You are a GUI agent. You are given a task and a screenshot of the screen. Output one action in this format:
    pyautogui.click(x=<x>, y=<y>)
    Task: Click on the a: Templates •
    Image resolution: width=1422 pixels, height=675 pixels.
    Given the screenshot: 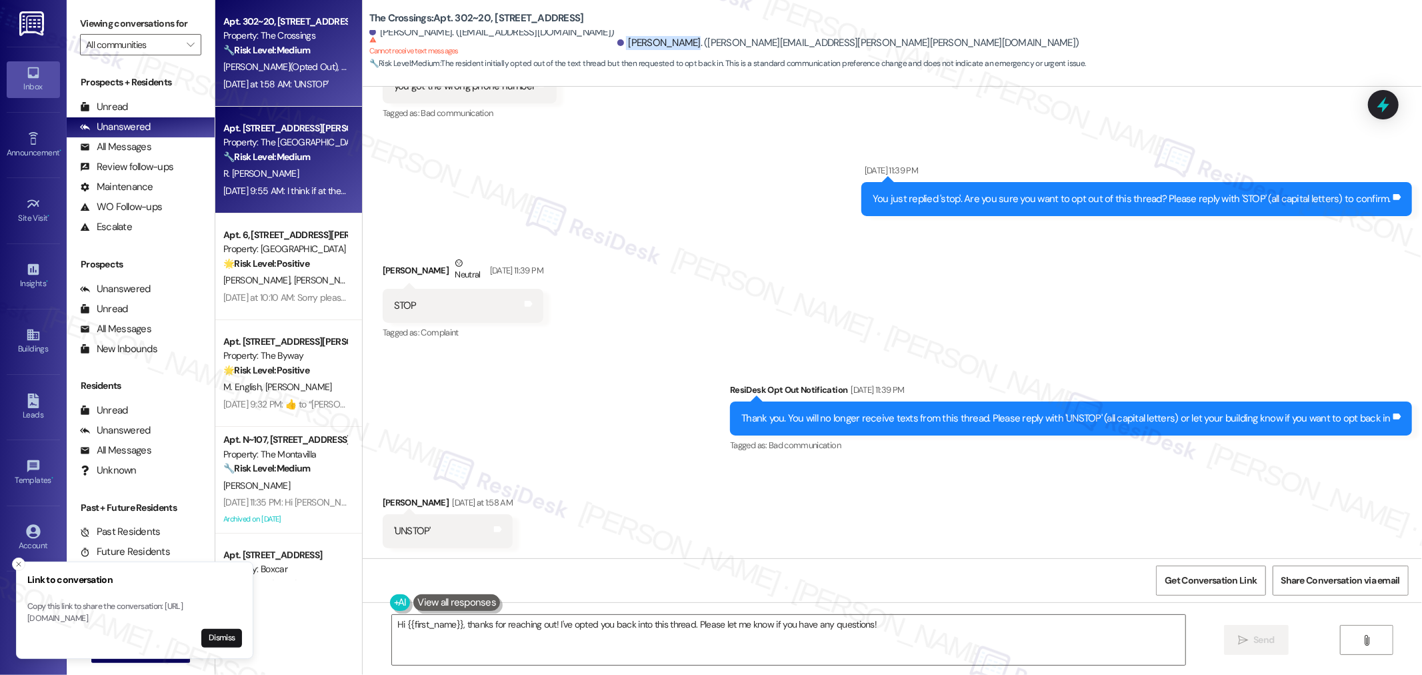 What is the action you would take?
    pyautogui.click(x=33, y=473)
    